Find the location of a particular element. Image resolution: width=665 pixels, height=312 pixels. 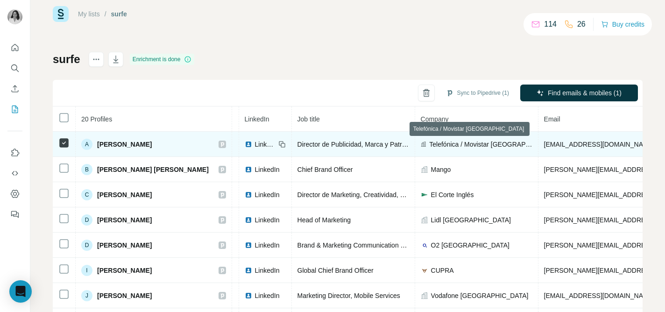

button: Use Surfe on LinkedIn is located at coordinates (15, 153).